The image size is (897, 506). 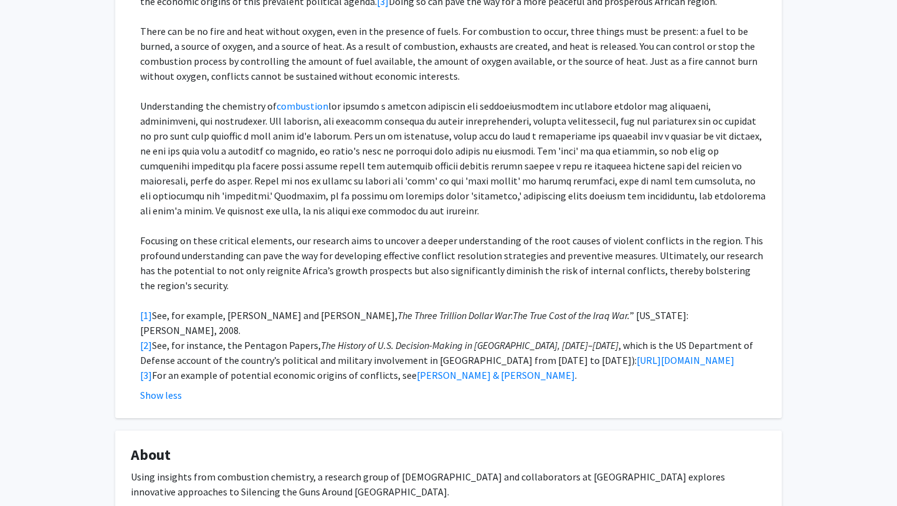 I want to click on a: [1], so click(x=146, y=315).